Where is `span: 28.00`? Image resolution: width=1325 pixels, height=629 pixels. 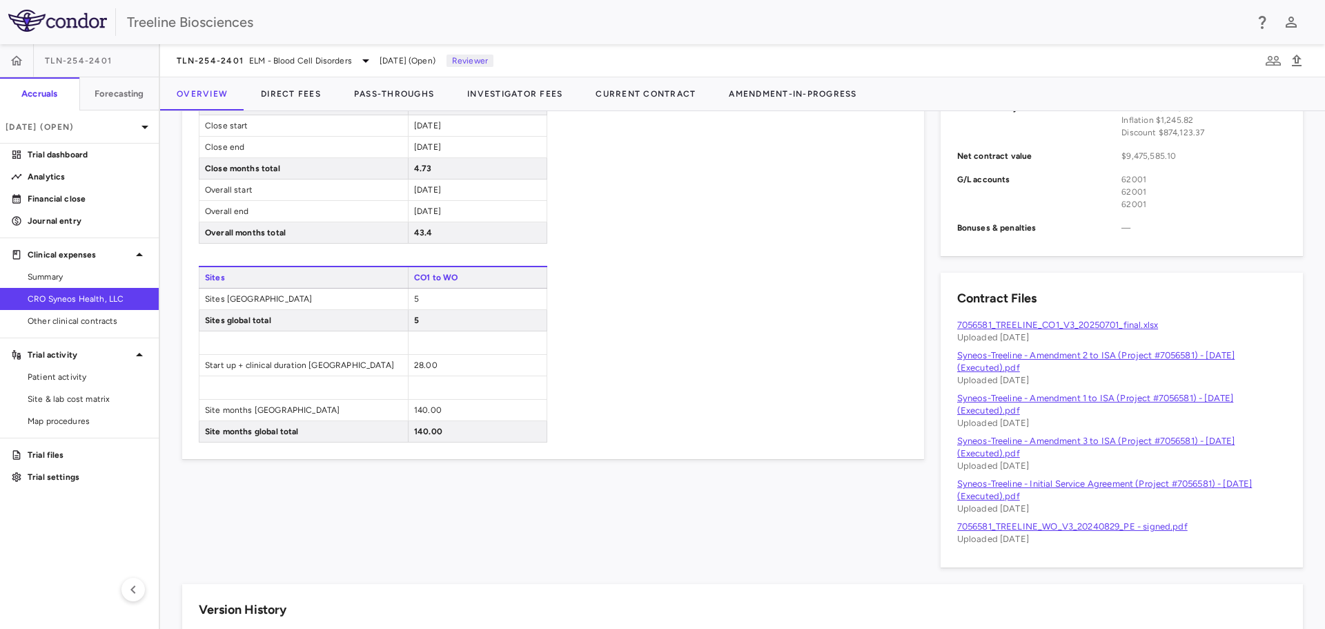
span: 28.00 is located at coordinates (426, 365).